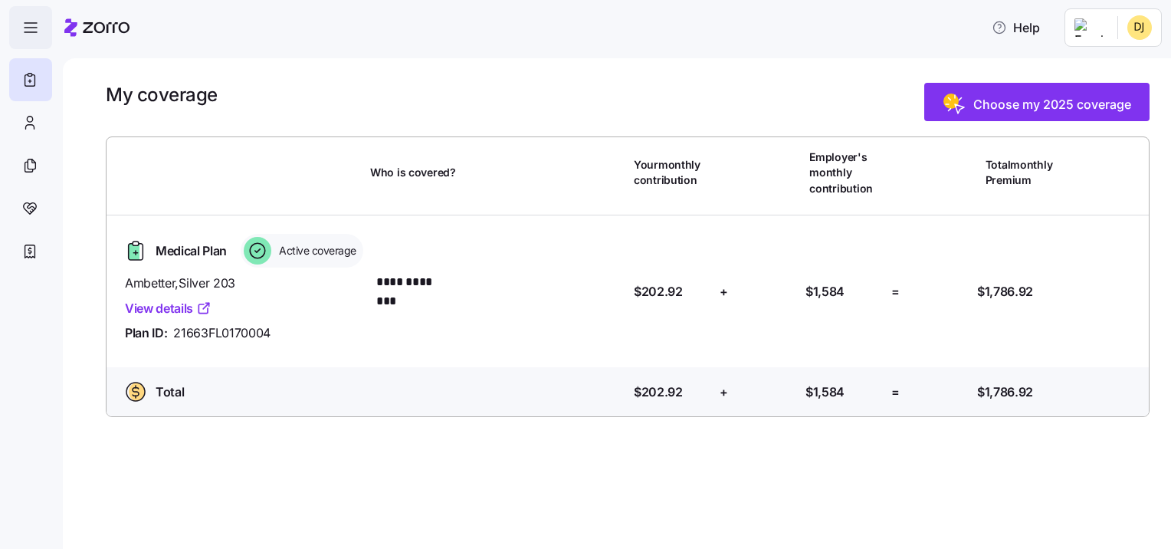 The width and height of the screenshot is (1171, 549). What do you see at coordinates (169, 392) in the screenshot?
I see `span: Total` at bounding box center [169, 392].